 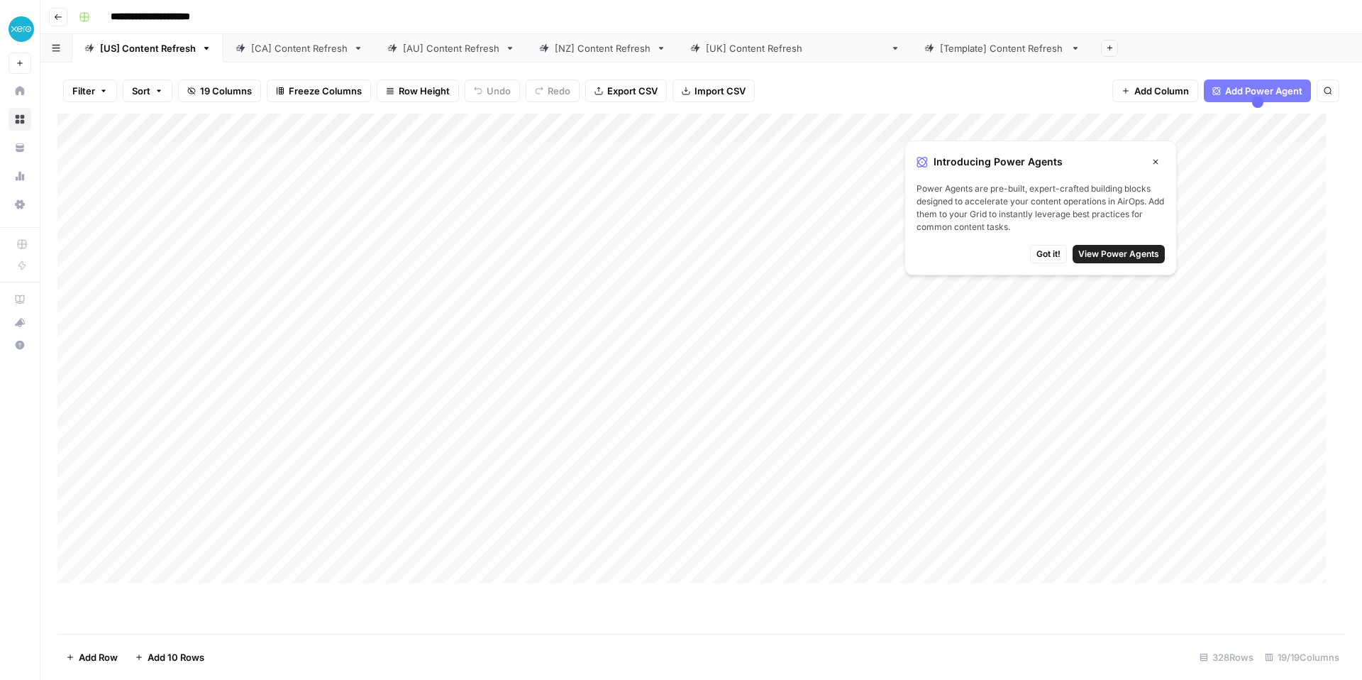 I want to click on button: Add Power Agent, so click(x=1257, y=91).